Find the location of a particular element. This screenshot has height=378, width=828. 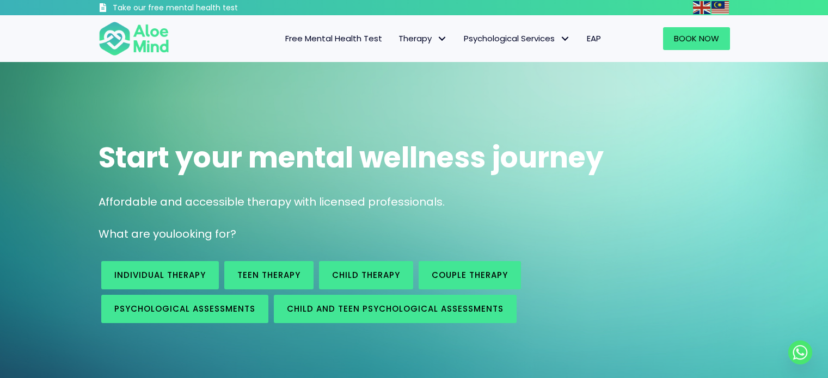

p: Affordable and accessible therapy with licensed professionals. is located at coordinates (414, 202).